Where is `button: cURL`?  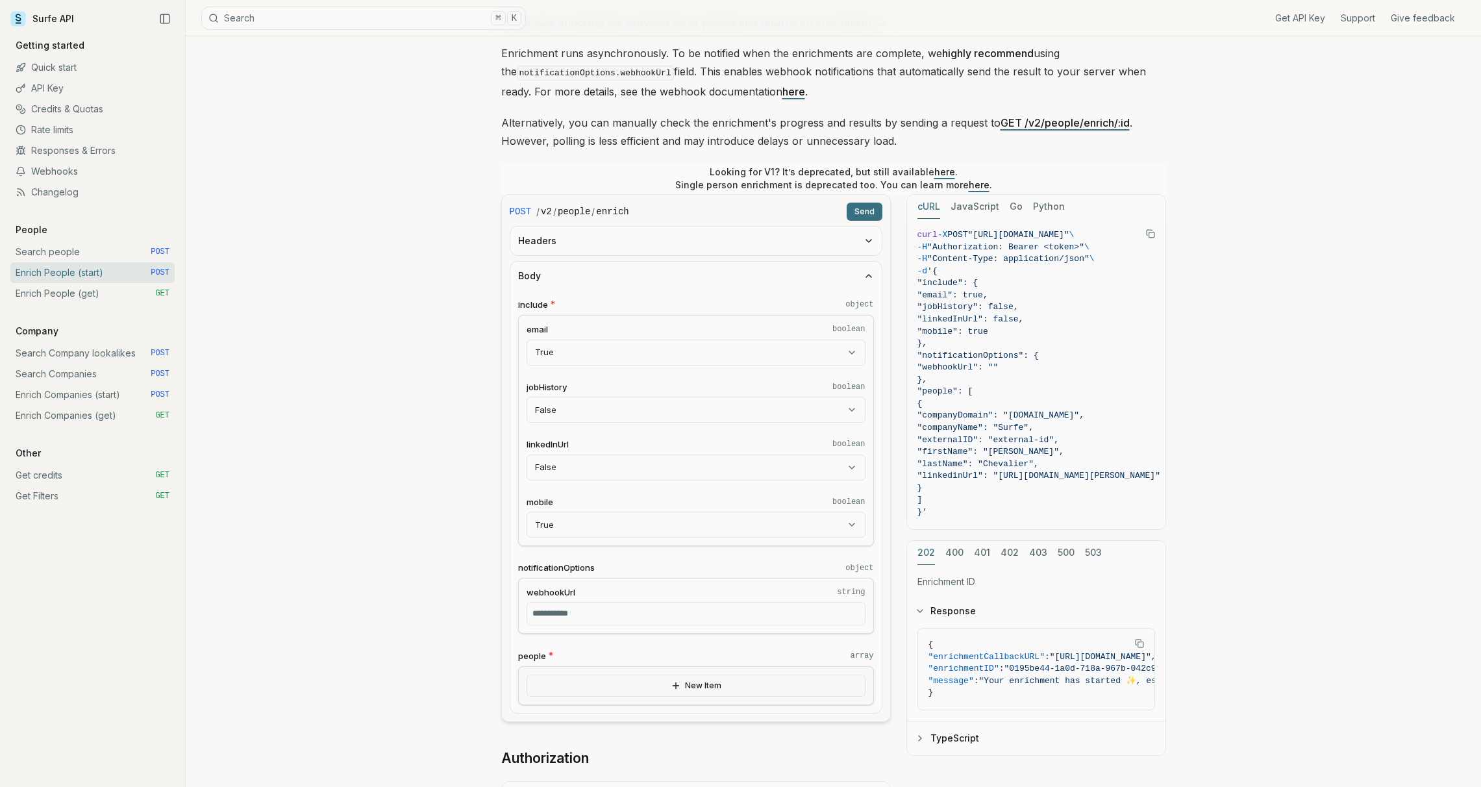 button: cURL is located at coordinates (929, 207).